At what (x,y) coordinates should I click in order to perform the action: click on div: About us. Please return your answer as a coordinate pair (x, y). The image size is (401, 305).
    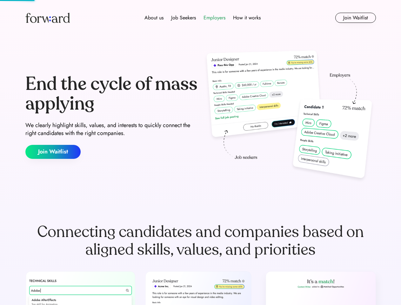
    Looking at the image, I should click on (154, 18).